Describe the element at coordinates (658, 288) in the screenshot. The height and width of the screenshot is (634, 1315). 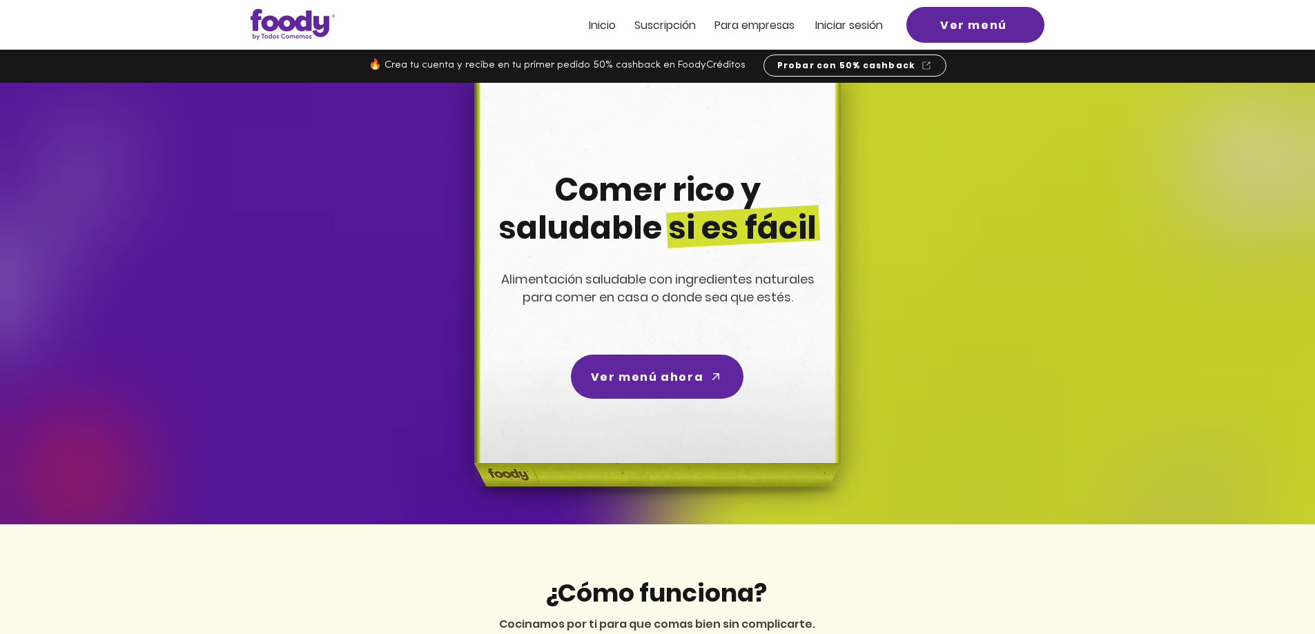
I see `span: Alimentación saludable con ingredientes naturales para comer en casa o donde sea que estés.` at that location.